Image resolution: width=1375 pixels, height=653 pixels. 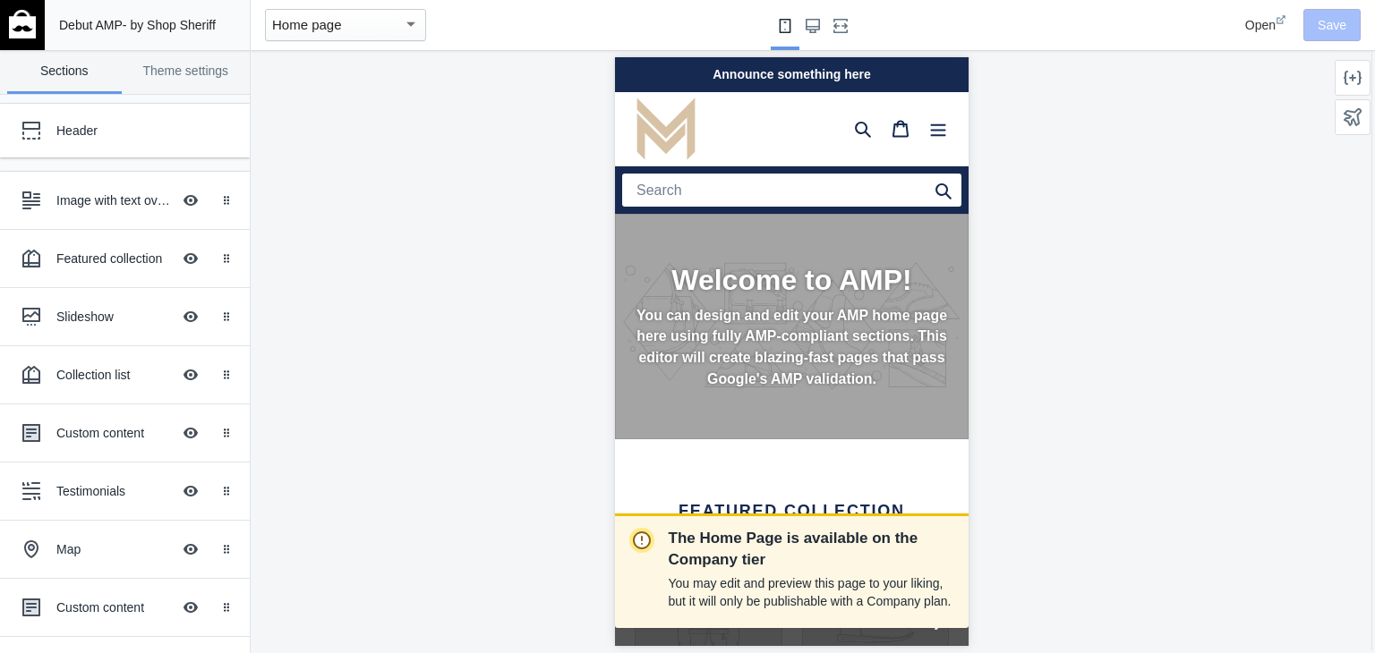 What do you see at coordinates (329, 132) in the screenshot?
I see `a: submit search` at bounding box center [329, 132].